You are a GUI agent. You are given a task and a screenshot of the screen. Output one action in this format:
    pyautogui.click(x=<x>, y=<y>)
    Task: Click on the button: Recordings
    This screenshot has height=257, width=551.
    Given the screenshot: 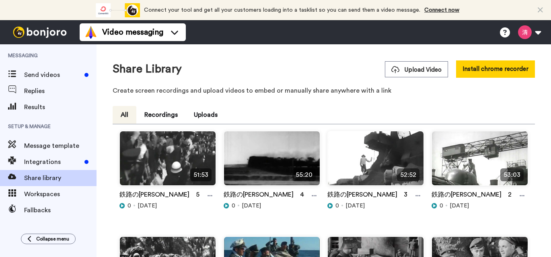 What is the action you would take?
    pyautogui.click(x=161, y=115)
    